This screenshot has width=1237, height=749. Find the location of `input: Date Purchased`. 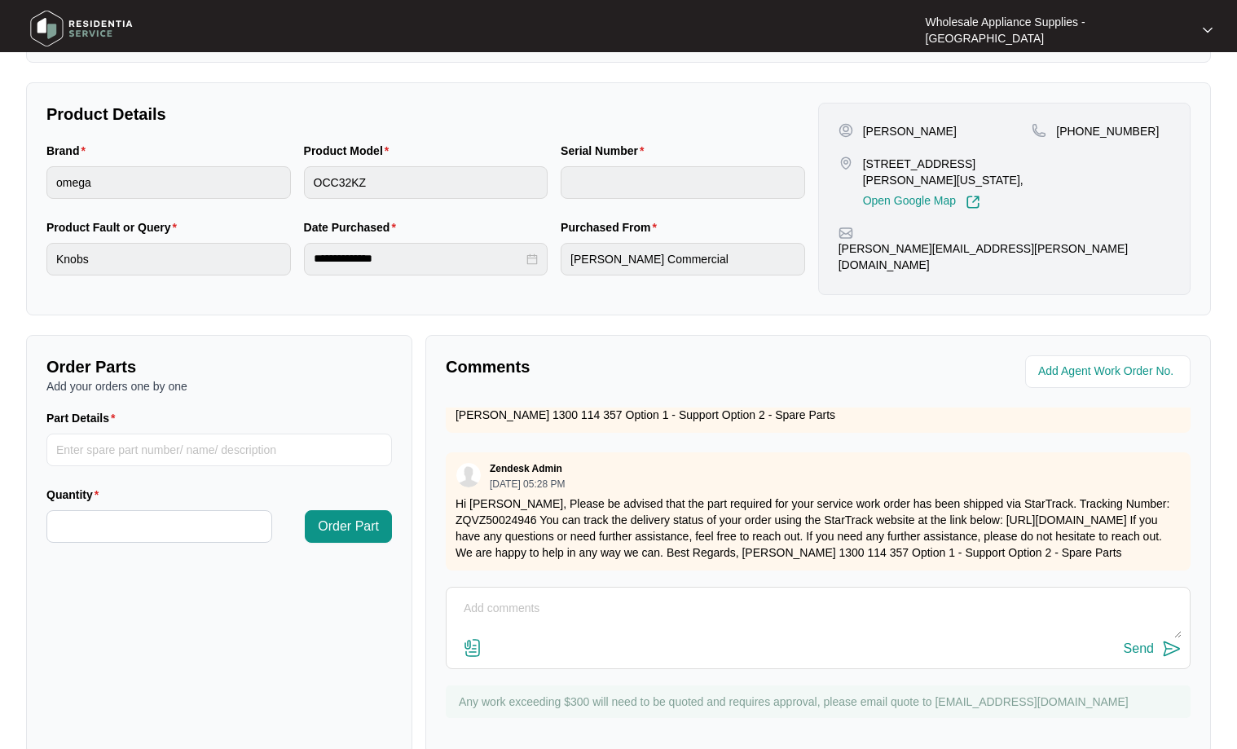

input: Date Purchased is located at coordinates (419, 258).